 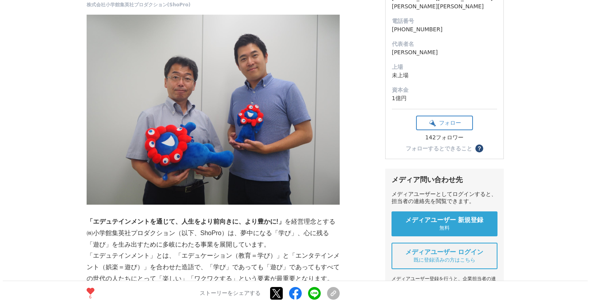 What do you see at coordinates (444, 220) in the screenshot?
I see `span: メディアユーザー 新規登録` at bounding box center [444, 220].